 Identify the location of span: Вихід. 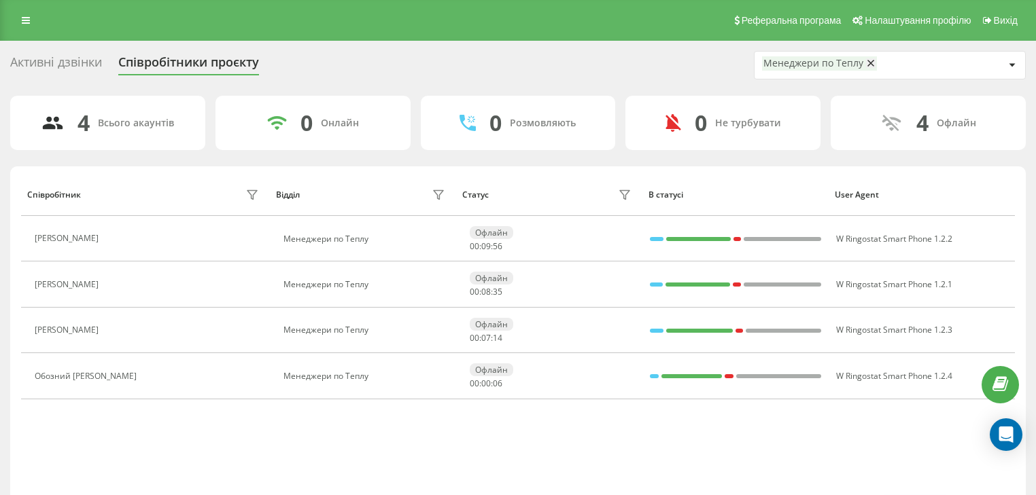
(1005, 20).